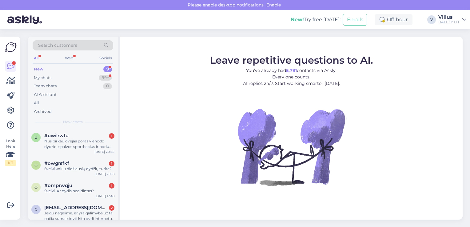 This screenshot has height=227, width=470. I want to click on div: Archived, so click(43, 112).